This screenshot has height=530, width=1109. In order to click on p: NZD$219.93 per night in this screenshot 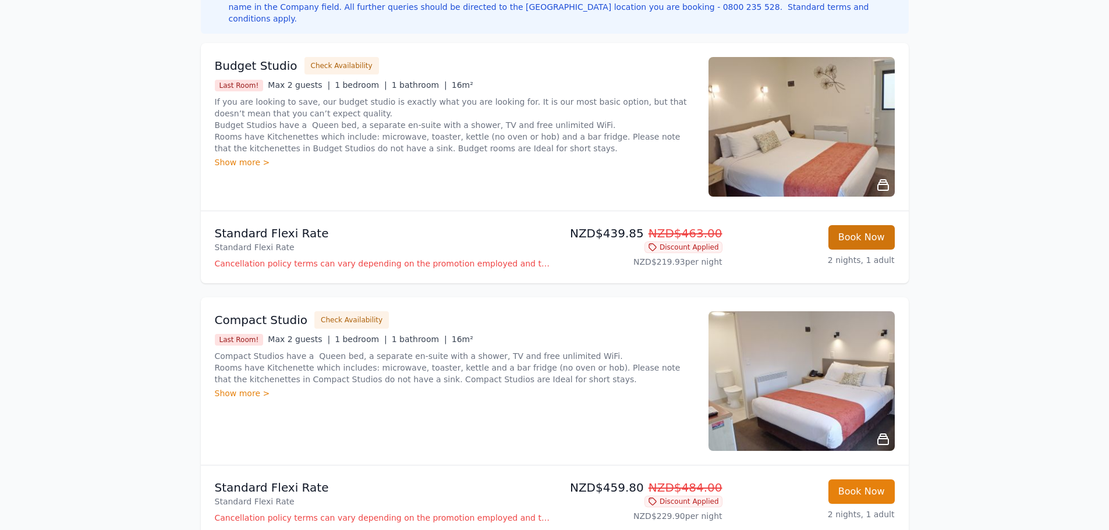, I will do `click(641, 262)`.